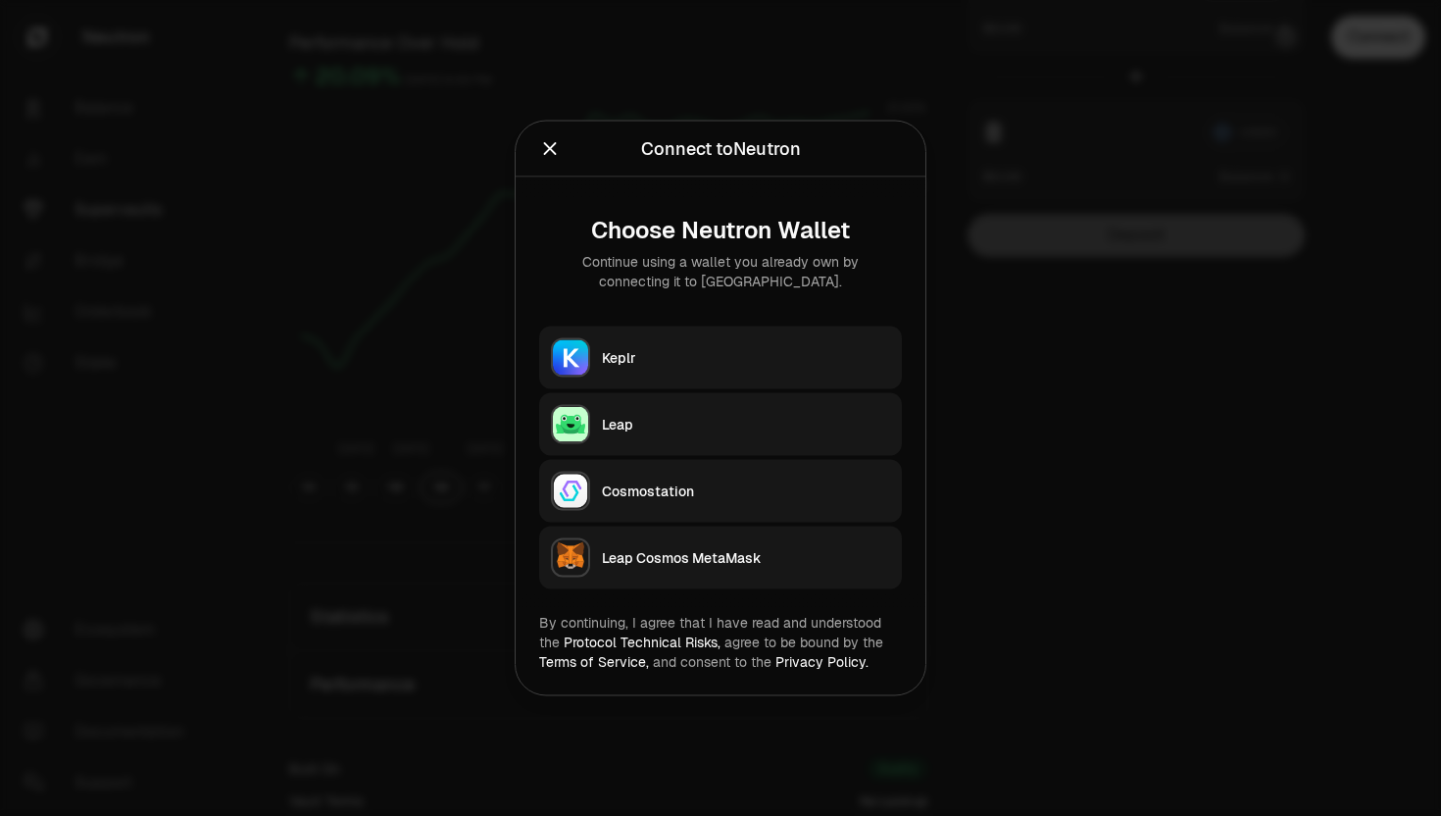 Image resolution: width=1441 pixels, height=816 pixels. I want to click on div: Connect to Neutron, so click(721, 149).